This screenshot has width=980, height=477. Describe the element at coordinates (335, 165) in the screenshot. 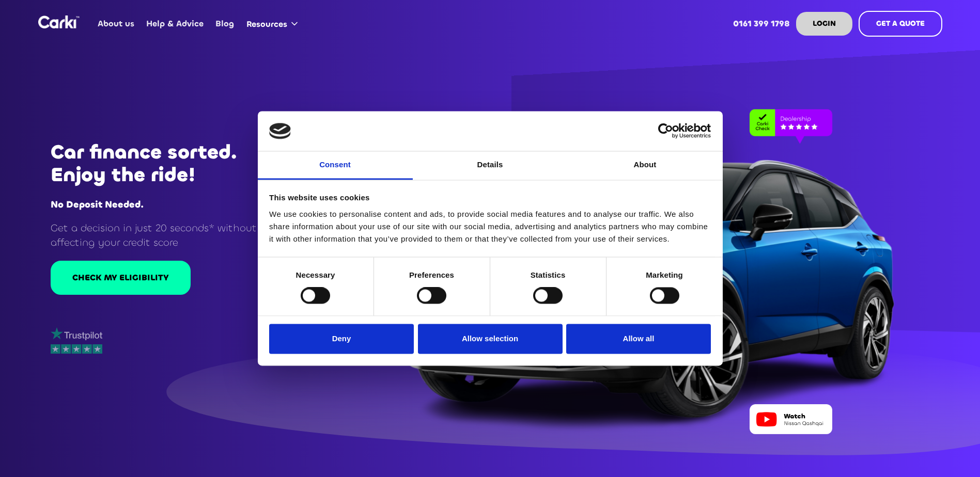

I see `a: Consent` at that location.